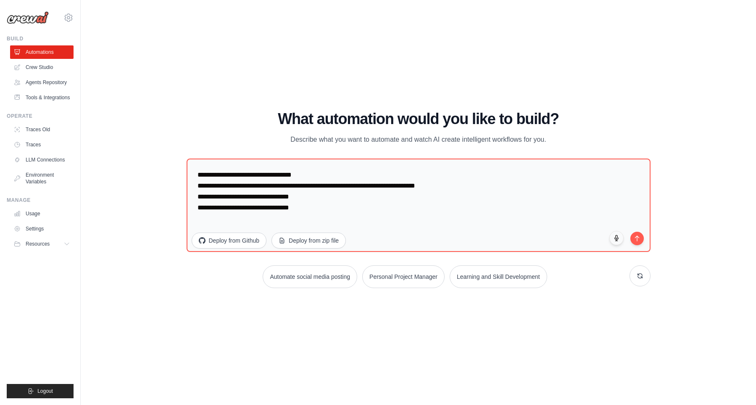 This screenshot has height=405, width=756. Describe the element at coordinates (404, 277) in the screenshot. I see `button: Personal Project Manager` at that location.